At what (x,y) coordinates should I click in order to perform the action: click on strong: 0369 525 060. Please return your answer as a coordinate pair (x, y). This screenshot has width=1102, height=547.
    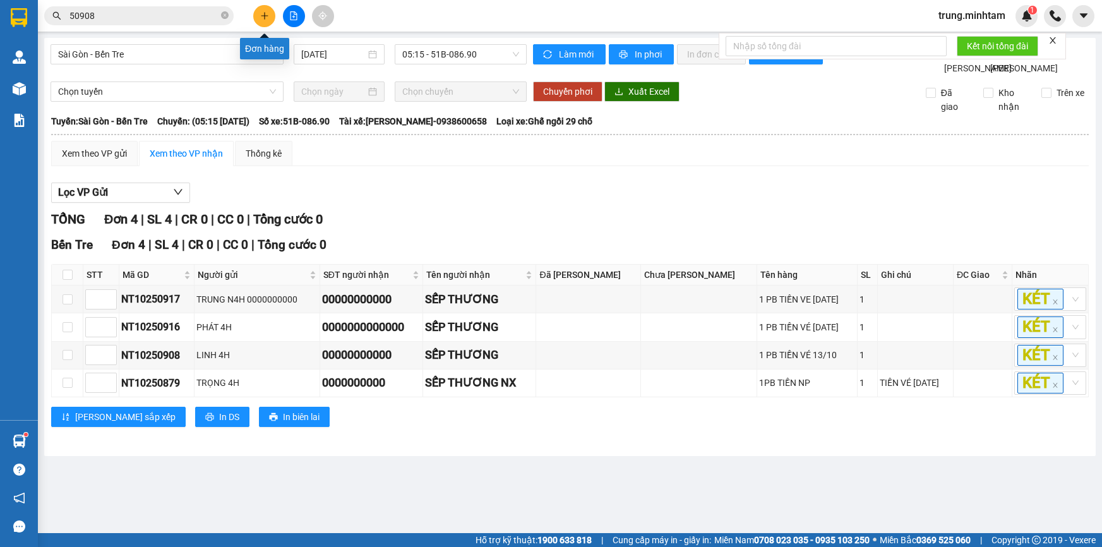
    Looking at the image, I should click on (943, 540).